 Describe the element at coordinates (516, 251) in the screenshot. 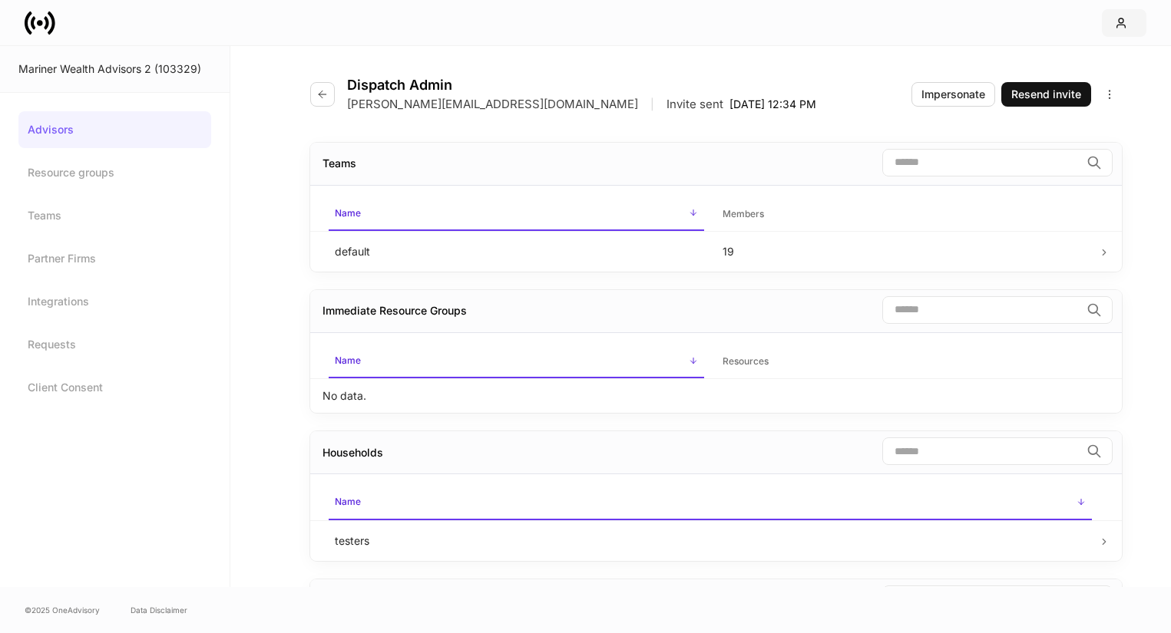

I see `td: default` at that location.